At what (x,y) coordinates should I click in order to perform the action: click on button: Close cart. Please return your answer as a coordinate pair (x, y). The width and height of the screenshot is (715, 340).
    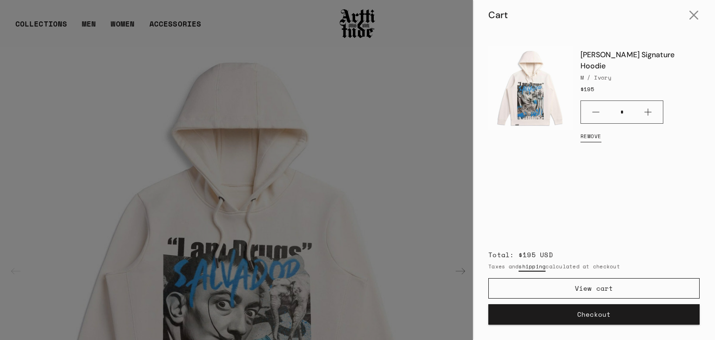
    Looking at the image, I should click on (694, 15).